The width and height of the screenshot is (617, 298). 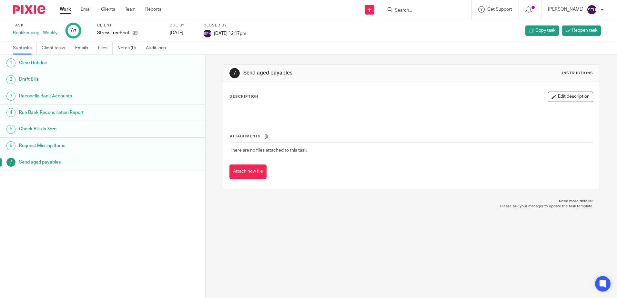 I want to click on button: Attach new file, so click(x=248, y=172).